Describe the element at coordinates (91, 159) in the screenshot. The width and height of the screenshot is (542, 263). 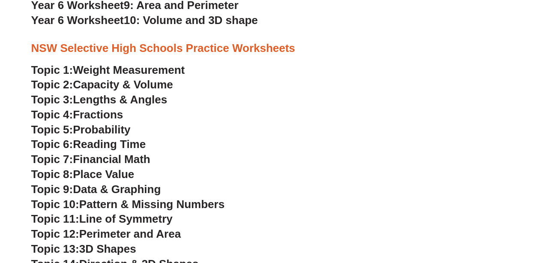
I see `a: Topic 7:Financial Math` at that location.